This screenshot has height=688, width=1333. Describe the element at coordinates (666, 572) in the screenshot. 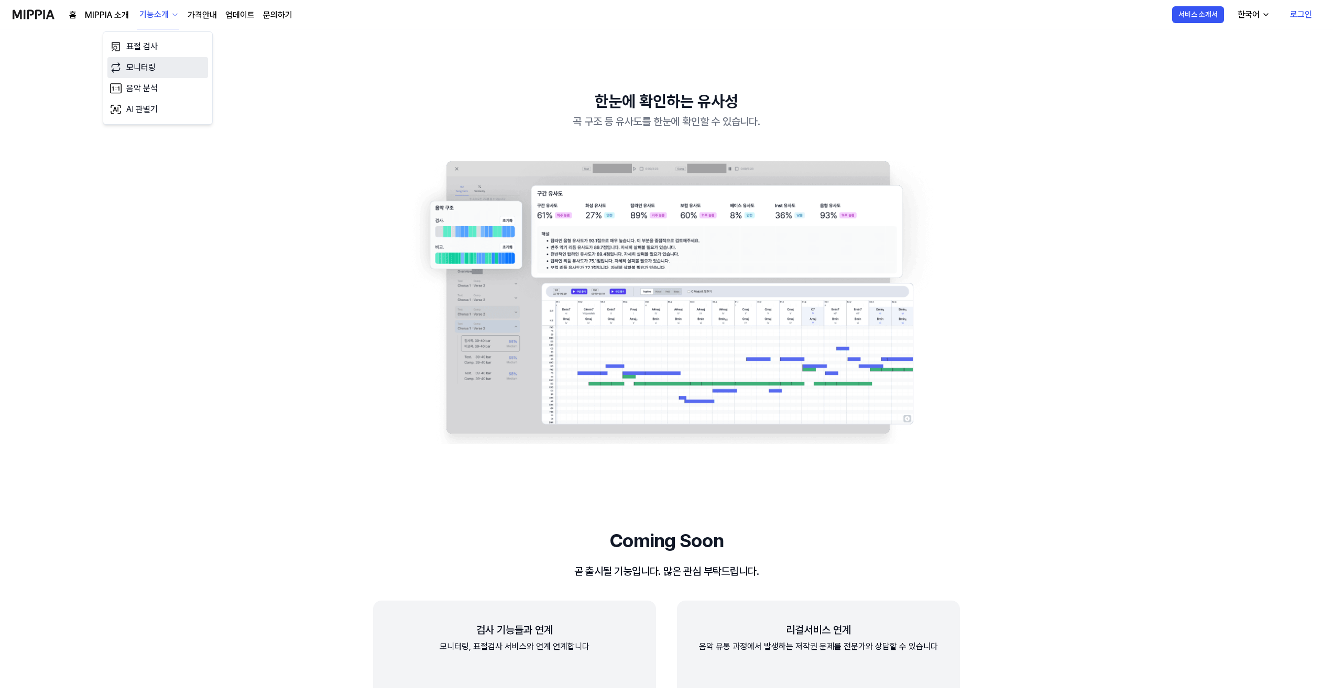

I see `div: 곧 출시될 기능입니다. 많은 관심 부탁드립니다.` at that location.